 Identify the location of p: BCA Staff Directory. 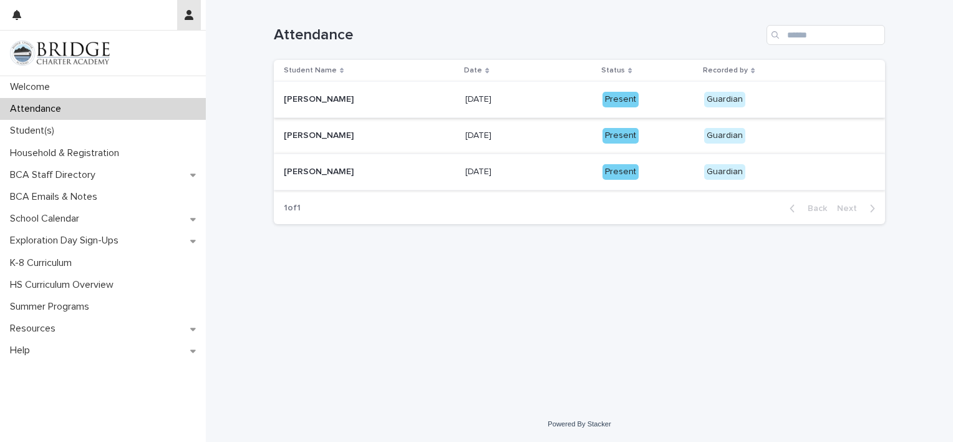
(55, 175).